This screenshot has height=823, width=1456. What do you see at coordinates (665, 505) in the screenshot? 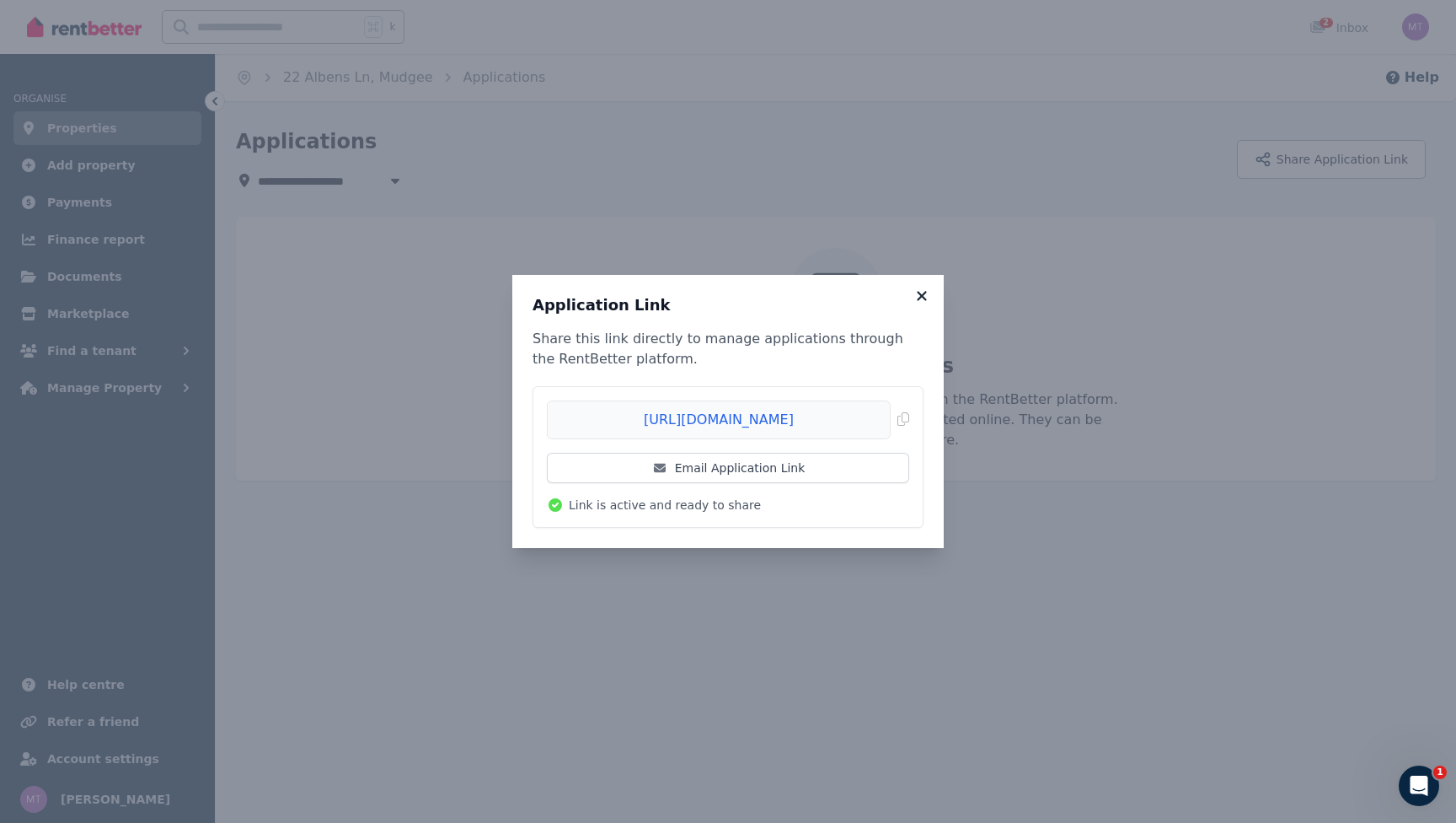
I see `span: Link is active and ready to share` at bounding box center [665, 505].